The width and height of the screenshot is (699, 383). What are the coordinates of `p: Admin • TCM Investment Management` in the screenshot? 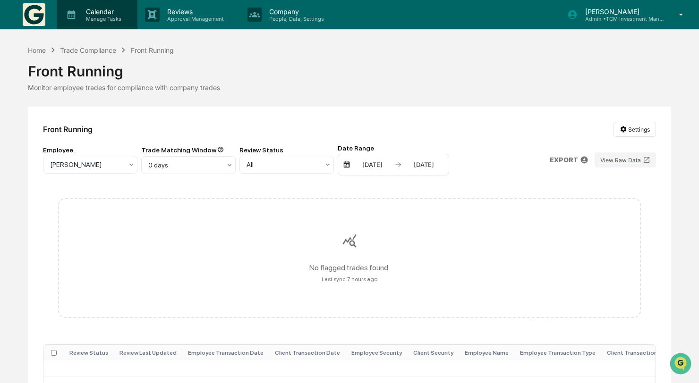 It's located at (621, 19).